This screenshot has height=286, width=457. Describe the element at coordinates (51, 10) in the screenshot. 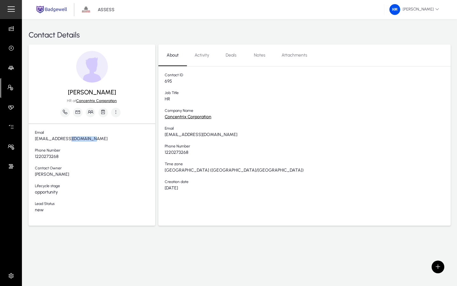

I see `img: main.png` at that location.